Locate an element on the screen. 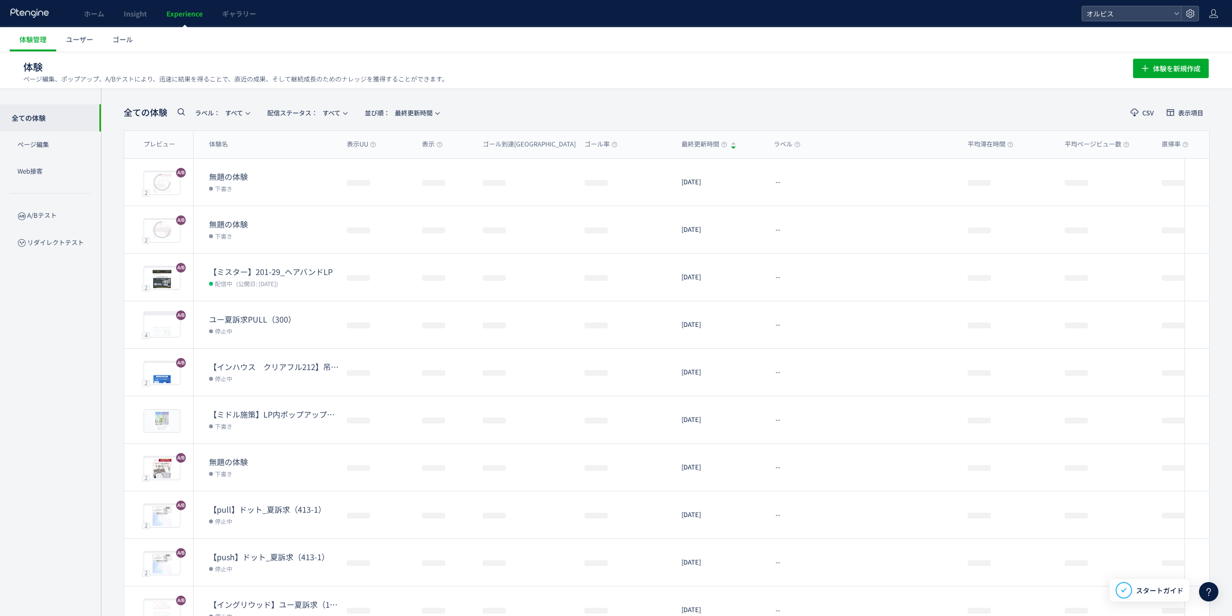  button: 並び順：最終更新時間 is located at coordinates (402, 113).